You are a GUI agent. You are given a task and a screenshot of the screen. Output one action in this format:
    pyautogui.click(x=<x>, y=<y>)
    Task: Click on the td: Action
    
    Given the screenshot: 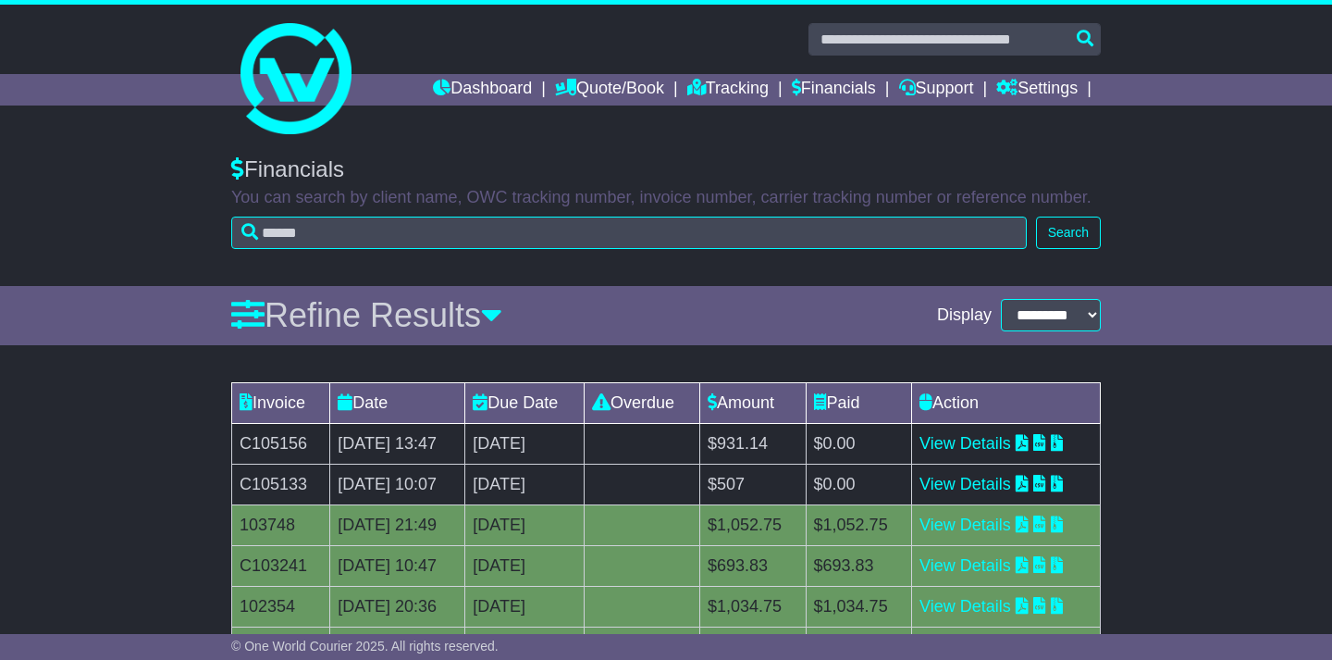 What is the action you would take?
    pyautogui.click(x=1006, y=402)
    